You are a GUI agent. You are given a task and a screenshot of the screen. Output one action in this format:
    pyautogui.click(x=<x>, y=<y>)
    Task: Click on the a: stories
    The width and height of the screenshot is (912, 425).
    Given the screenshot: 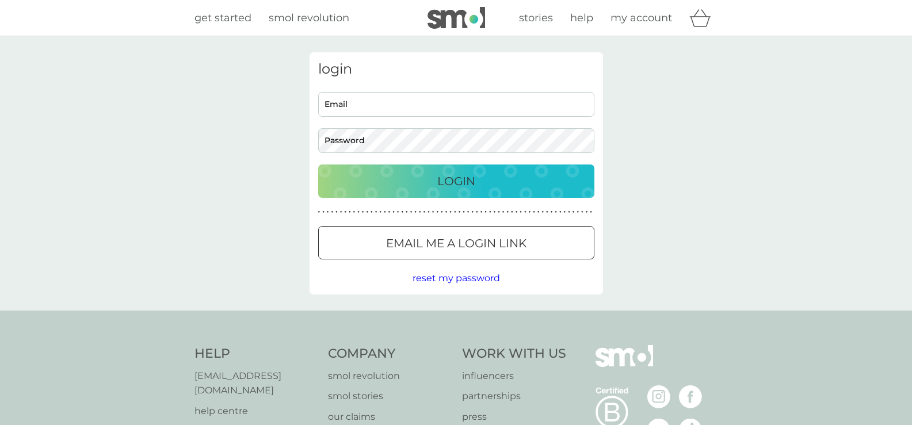 What is the action you would take?
    pyautogui.click(x=536, y=18)
    